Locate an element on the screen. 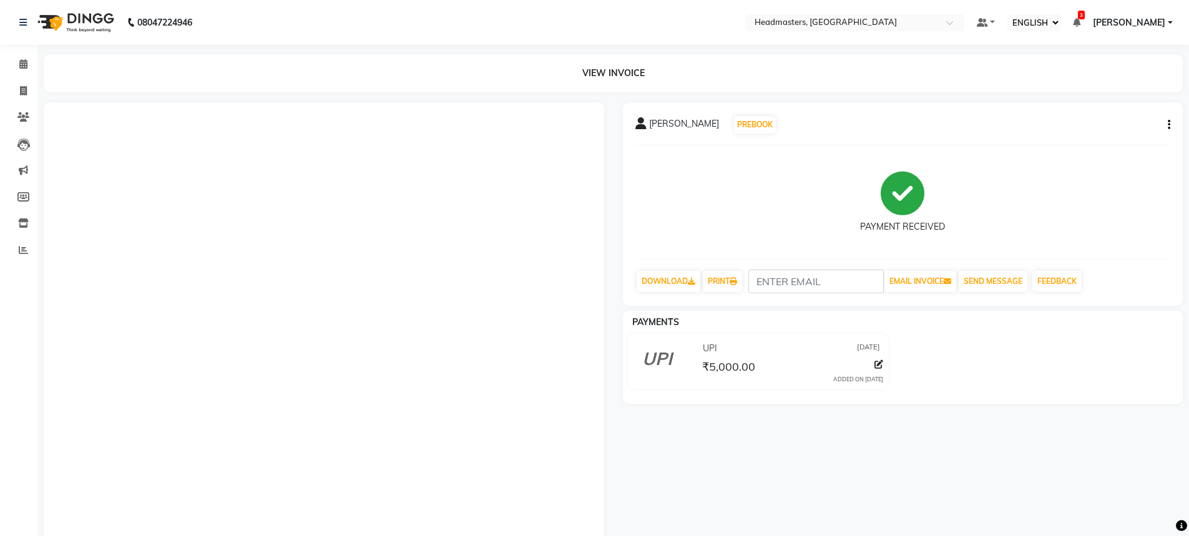 This screenshot has height=536, width=1189. a: FEEDBACK is located at coordinates (1057, 281).